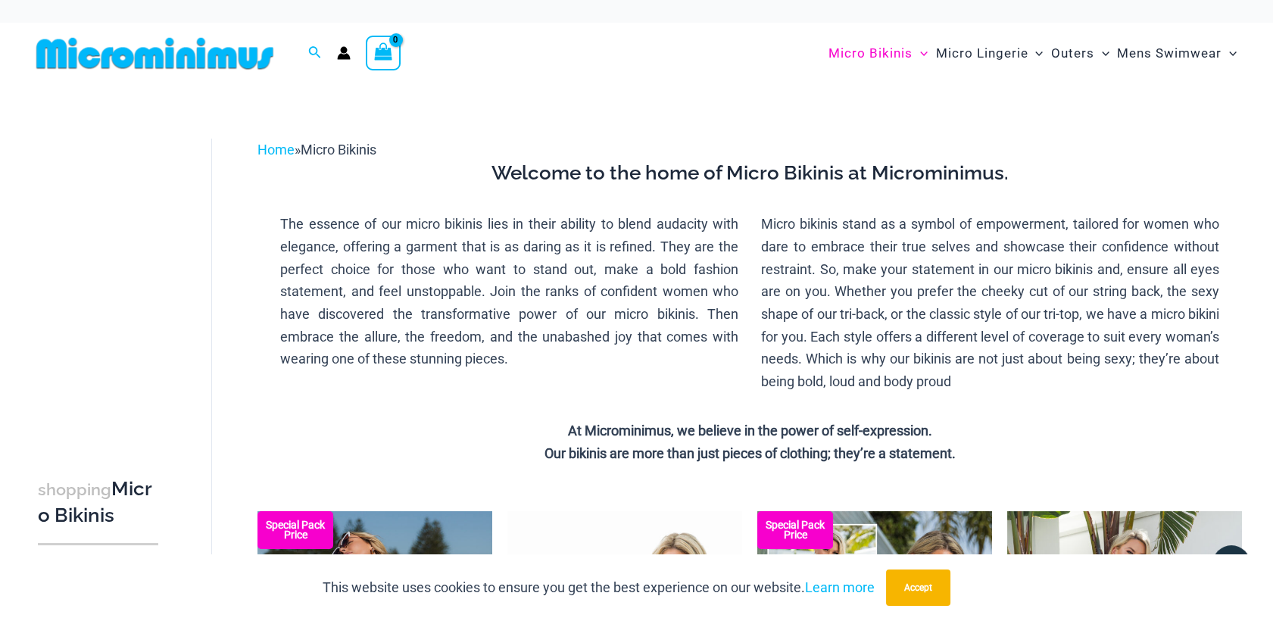 This screenshot has width=1273, height=621. I want to click on span: Outers, so click(1073, 53).